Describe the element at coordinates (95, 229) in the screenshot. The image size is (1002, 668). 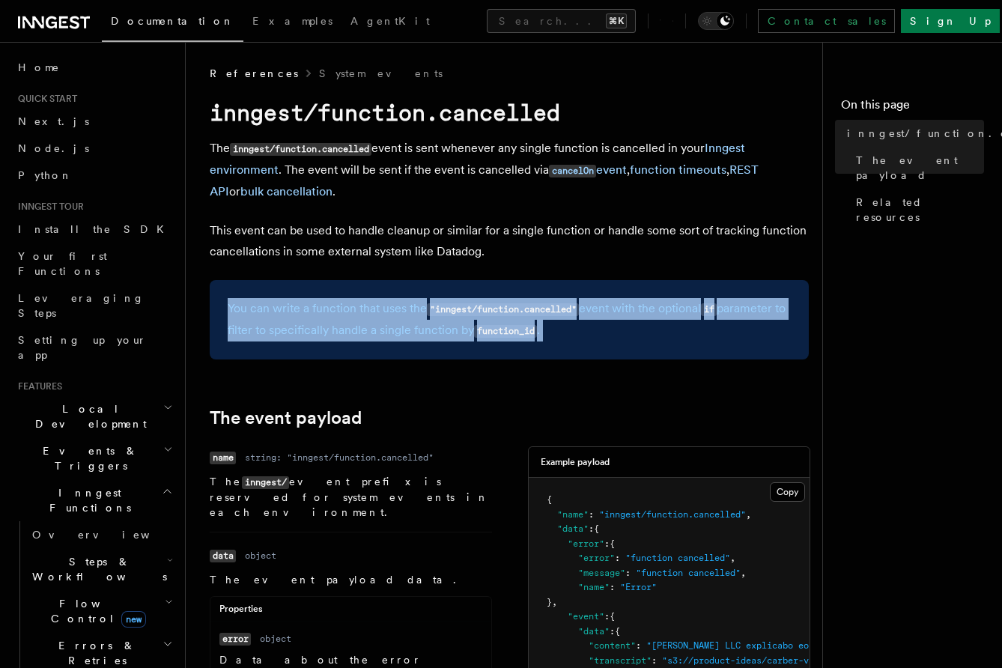
I see `span: Install the SDK` at that location.